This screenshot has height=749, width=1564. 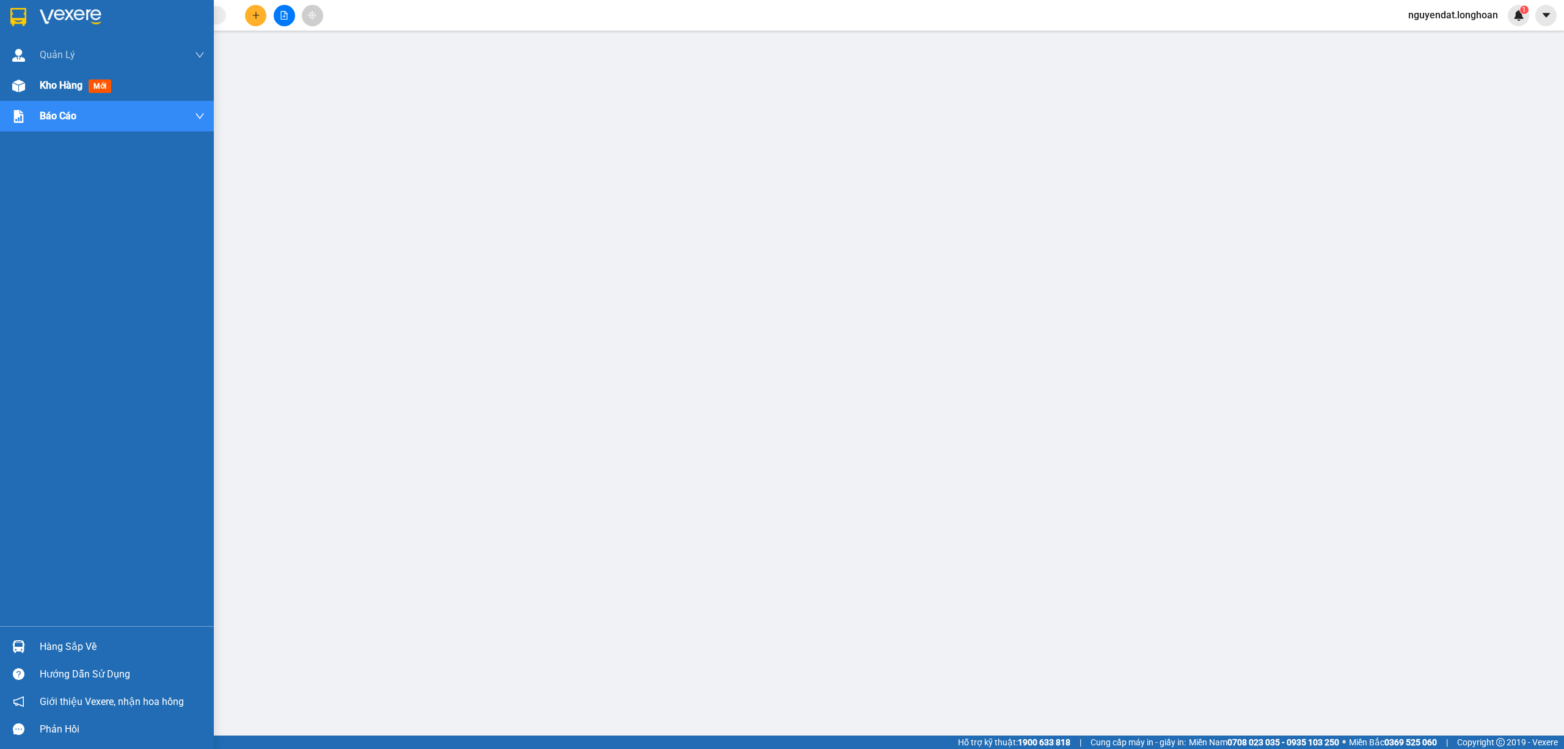 What do you see at coordinates (1546, 15) in the screenshot?
I see `button: caret-down` at bounding box center [1546, 15].